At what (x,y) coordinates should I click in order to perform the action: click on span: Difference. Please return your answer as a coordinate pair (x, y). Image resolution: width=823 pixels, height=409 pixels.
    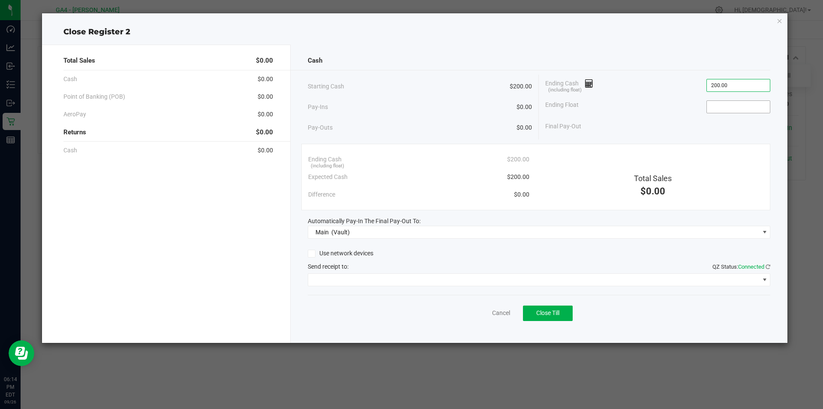
    Looking at the image, I should click on (322, 194).